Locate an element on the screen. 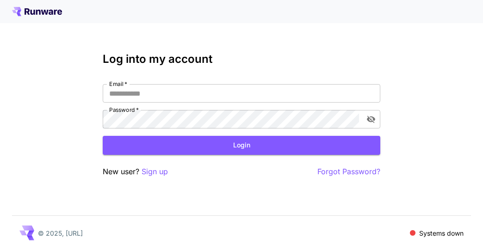 This screenshot has width=483, height=250. p: New user? is located at coordinates (135, 172).